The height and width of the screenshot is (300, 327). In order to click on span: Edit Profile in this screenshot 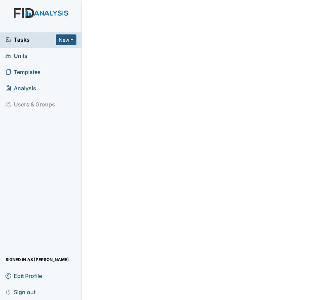, I will do `click(24, 276)`.